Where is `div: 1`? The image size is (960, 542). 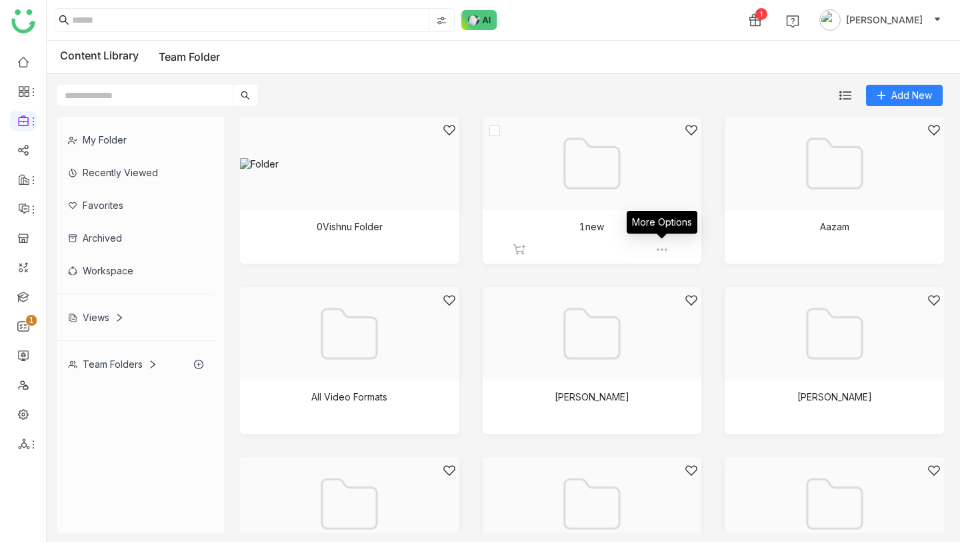
div: 1 is located at coordinates (762, 14).